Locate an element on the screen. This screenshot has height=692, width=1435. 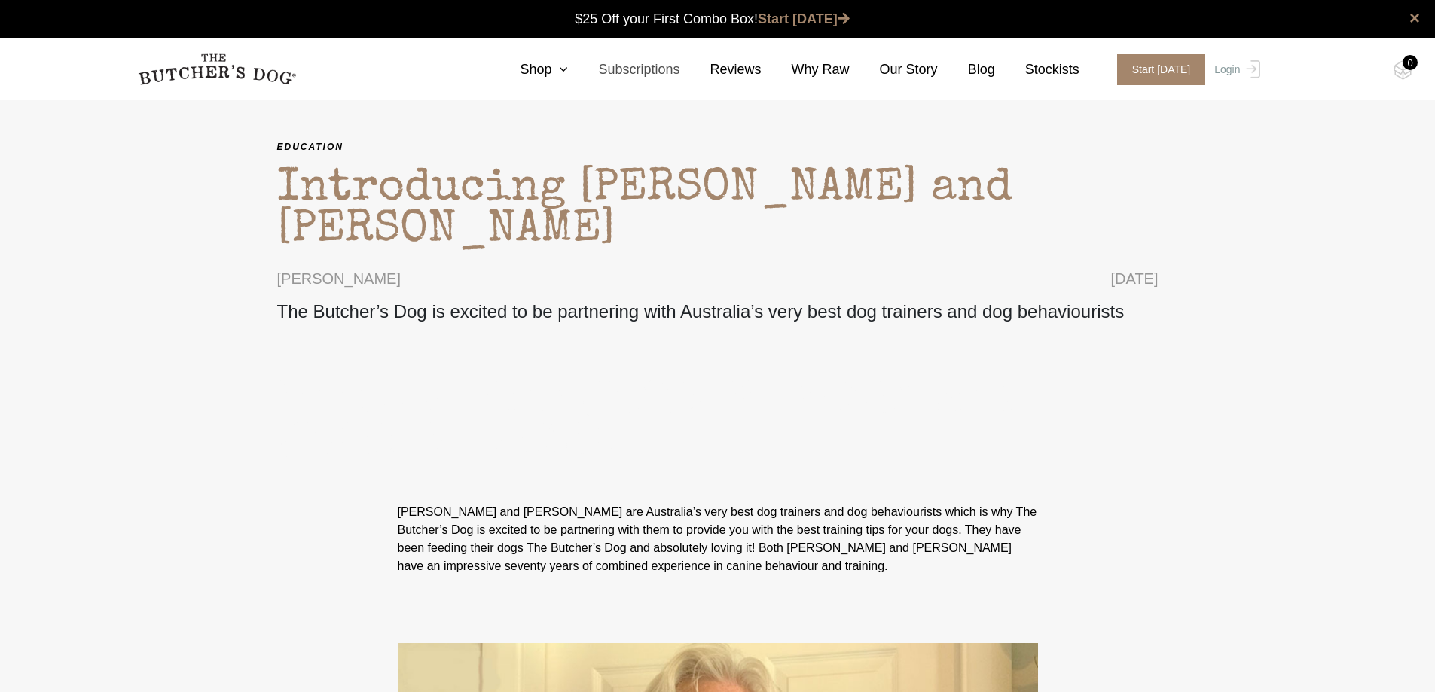
span: EDUCATION is located at coordinates (718, 147).